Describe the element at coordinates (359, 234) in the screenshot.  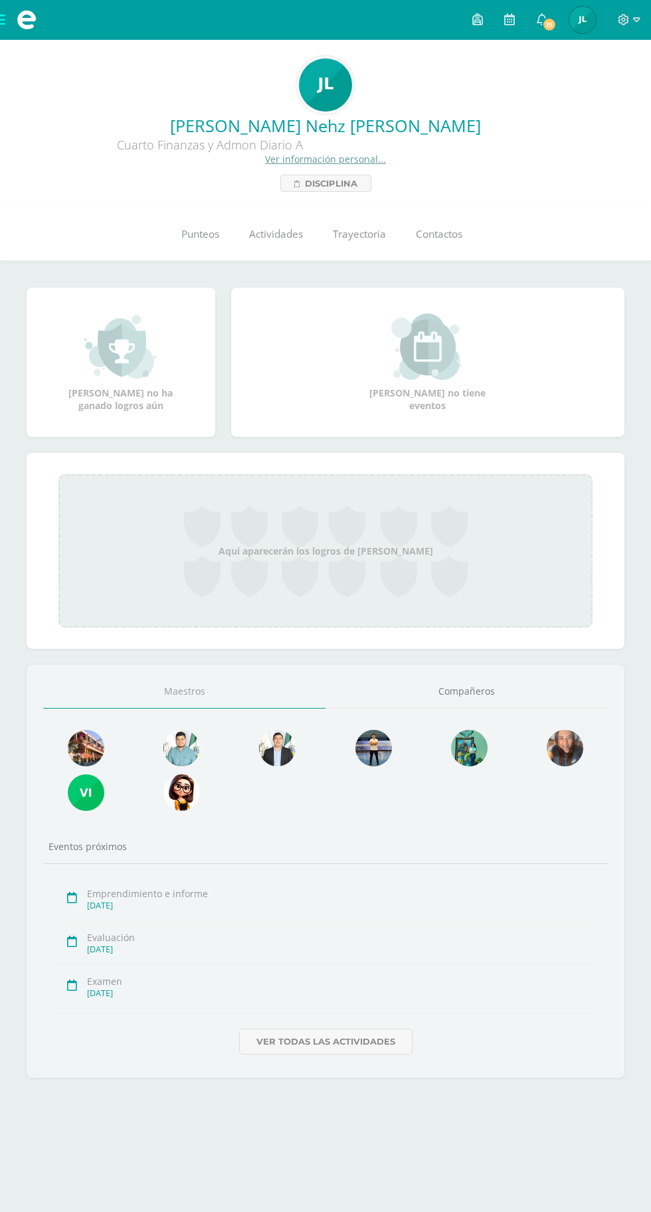
I see `a: Trayectoria` at that location.